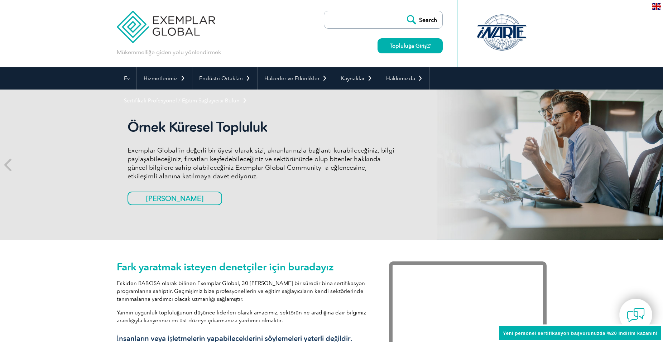  Describe the element at coordinates (410, 46) in the screenshot. I see `a: Topluluğa Giriş` at that location.